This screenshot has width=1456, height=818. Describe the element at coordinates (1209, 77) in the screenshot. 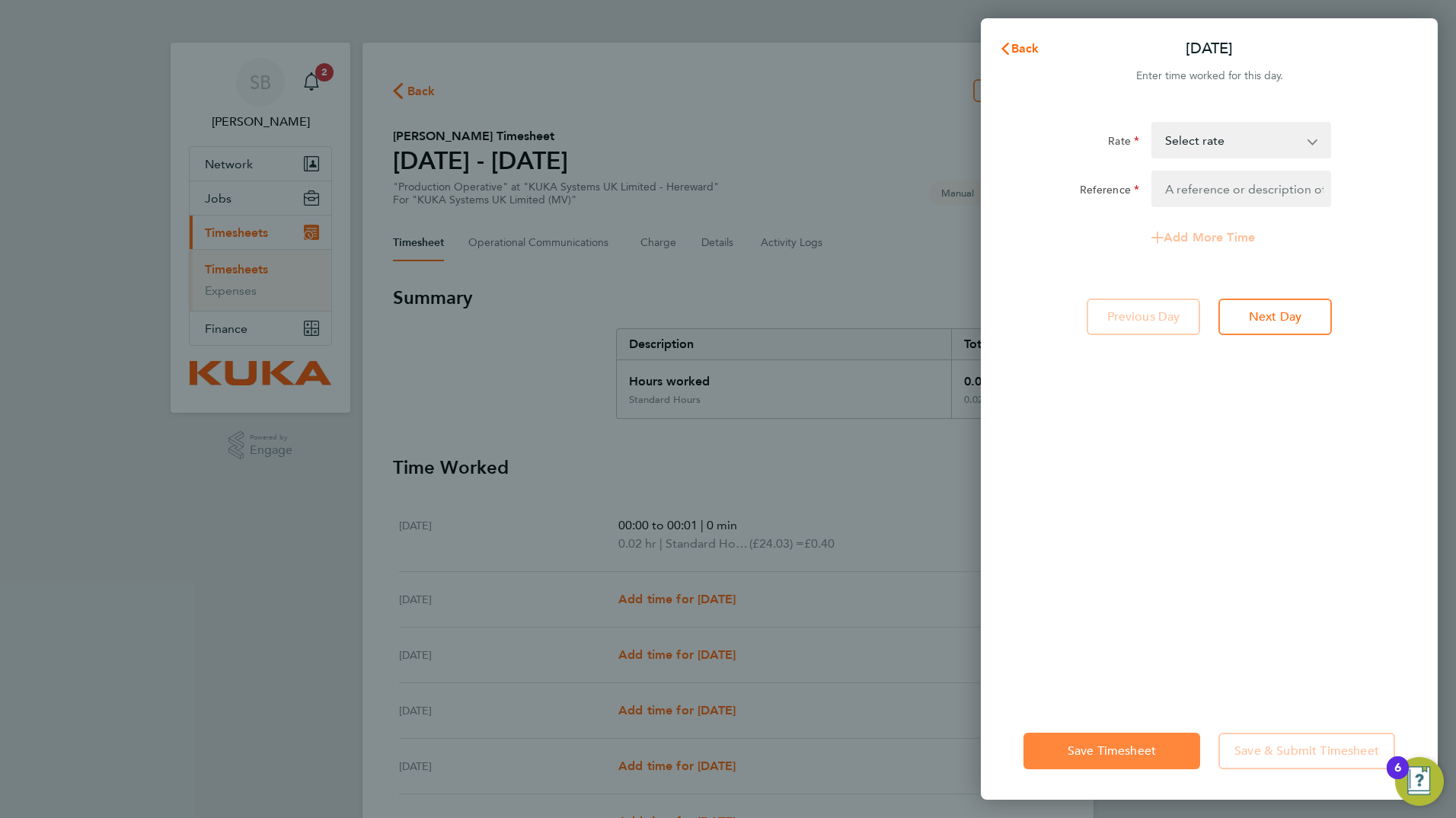

I see `div: Enter time worked for this day.` at that location.